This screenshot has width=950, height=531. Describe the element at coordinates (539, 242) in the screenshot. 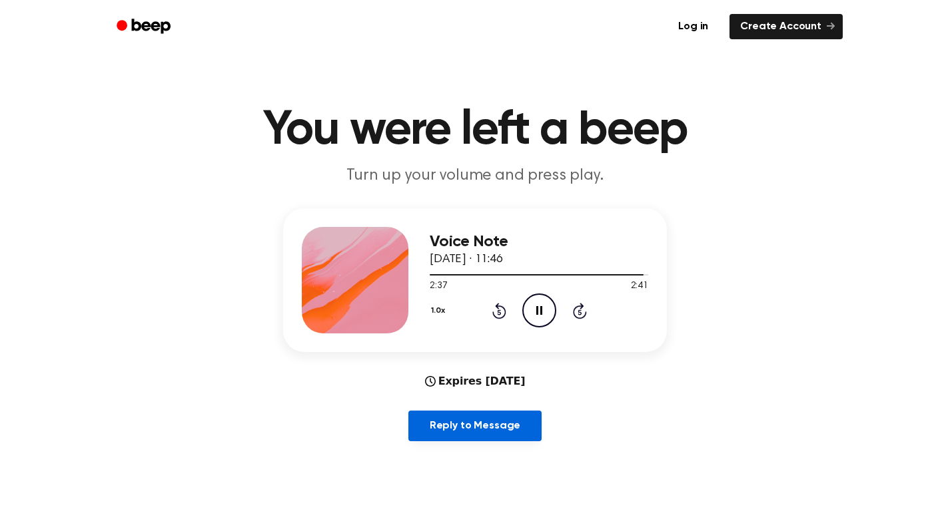

I see `h3: Voice Note` at that location.